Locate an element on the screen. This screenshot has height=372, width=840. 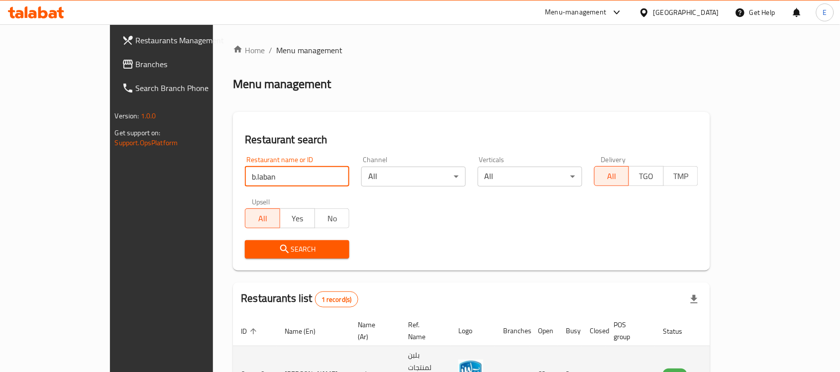
a: Support.OpsPlatform is located at coordinates (146, 143).